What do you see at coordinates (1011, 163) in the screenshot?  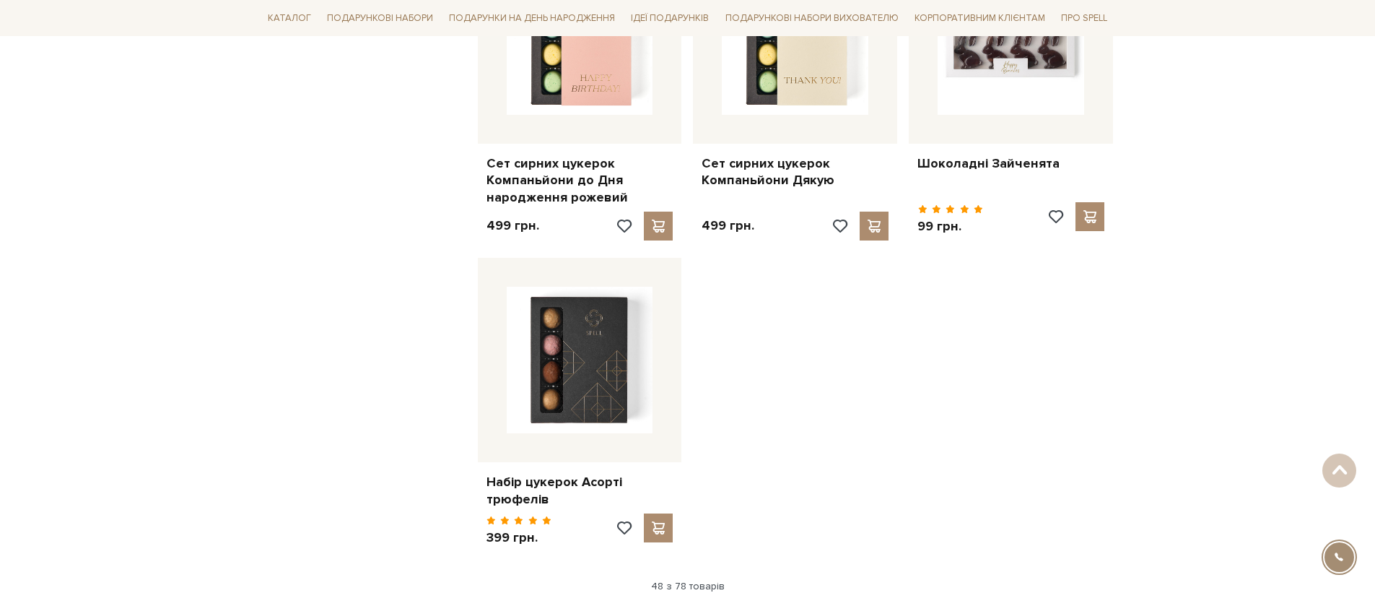 I see `a: Шоколадні Зайченята` at bounding box center [1011, 163].